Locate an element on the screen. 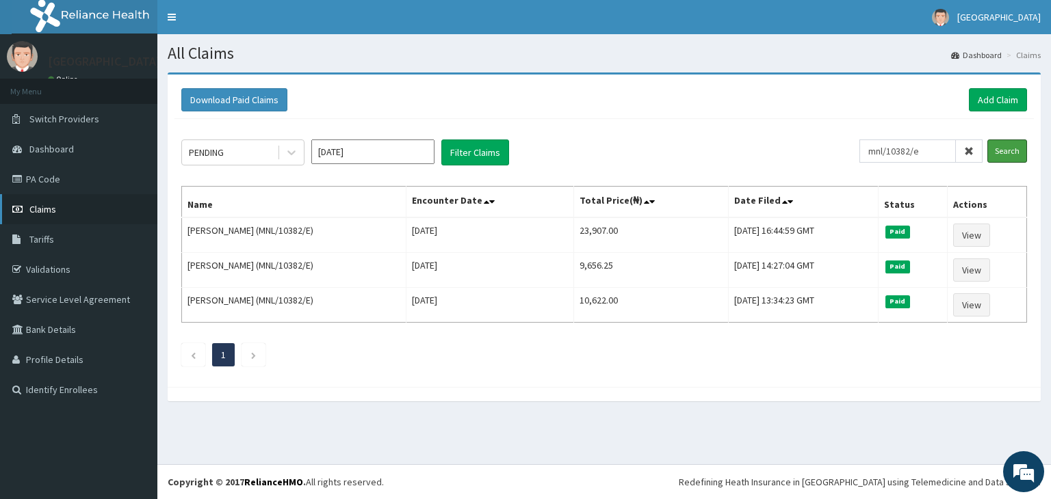  li: Claims is located at coordinates (1021, 55).